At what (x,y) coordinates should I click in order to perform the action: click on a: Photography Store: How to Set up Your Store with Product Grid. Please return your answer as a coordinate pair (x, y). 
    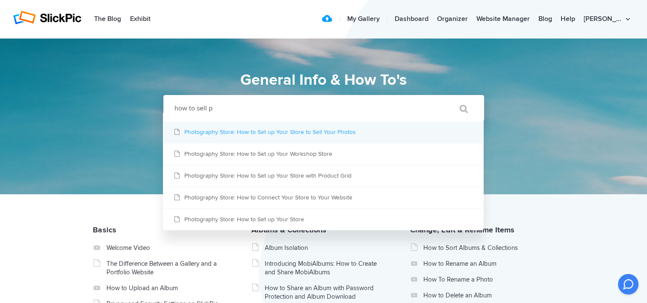
    Looking at the image, I should click on (323, 176).